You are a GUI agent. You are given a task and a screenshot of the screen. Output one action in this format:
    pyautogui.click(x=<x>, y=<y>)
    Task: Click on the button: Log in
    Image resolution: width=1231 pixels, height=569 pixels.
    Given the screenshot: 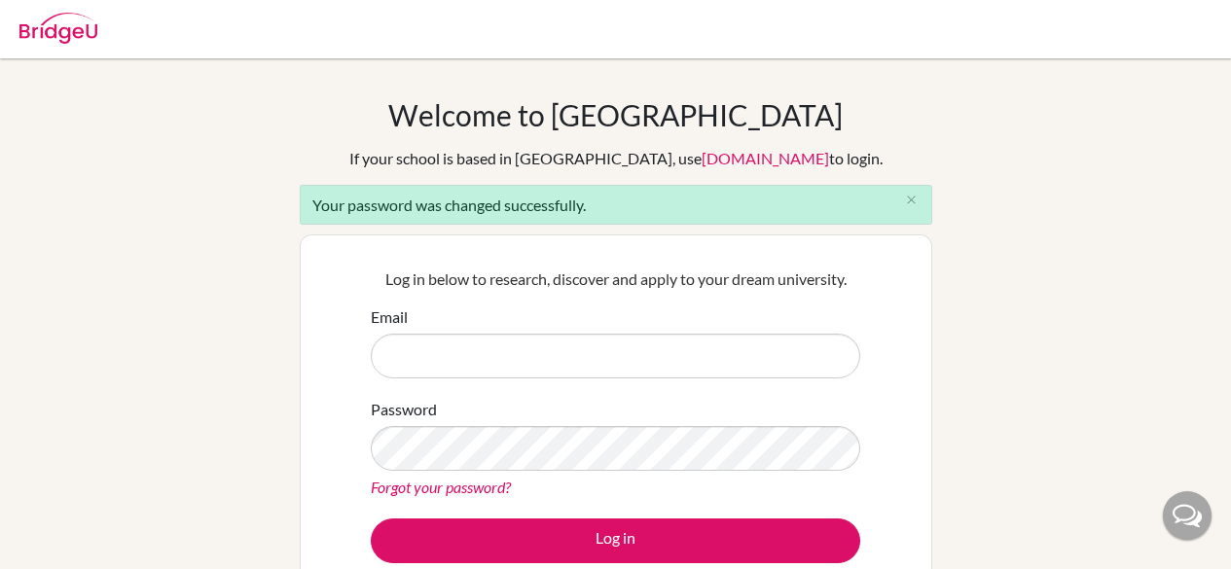 What is the action you would take?
    pyautogui.click(x=615, y=541)
    